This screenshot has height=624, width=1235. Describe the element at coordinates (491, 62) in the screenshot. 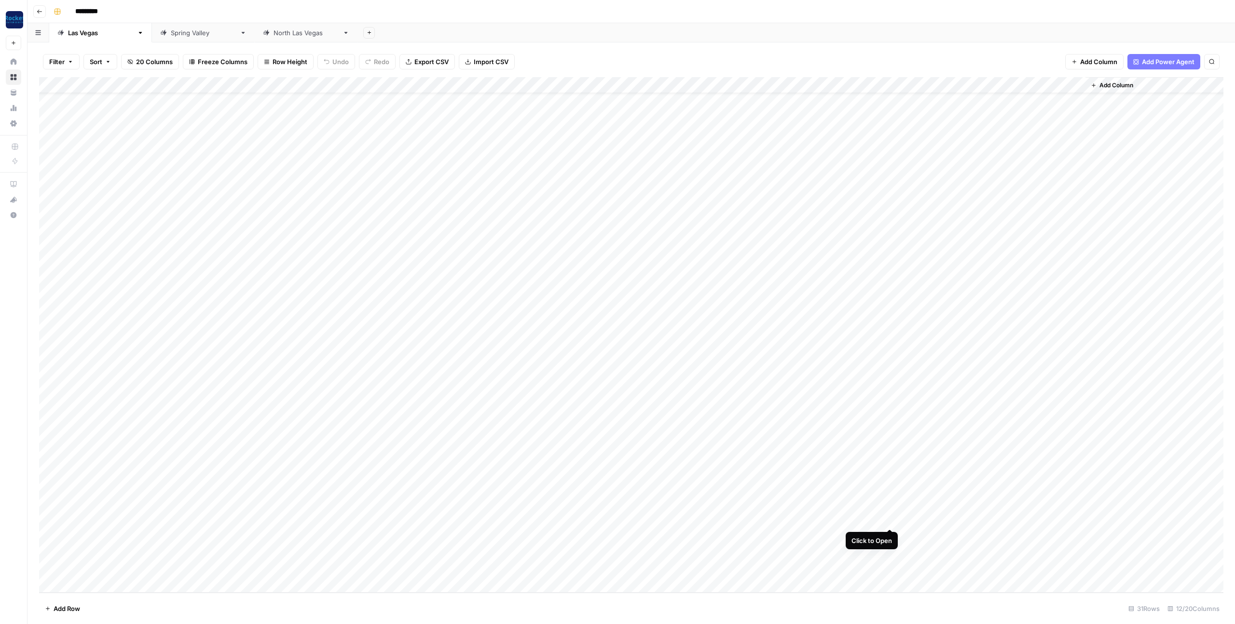

I see `span: Import CSV` at that location.